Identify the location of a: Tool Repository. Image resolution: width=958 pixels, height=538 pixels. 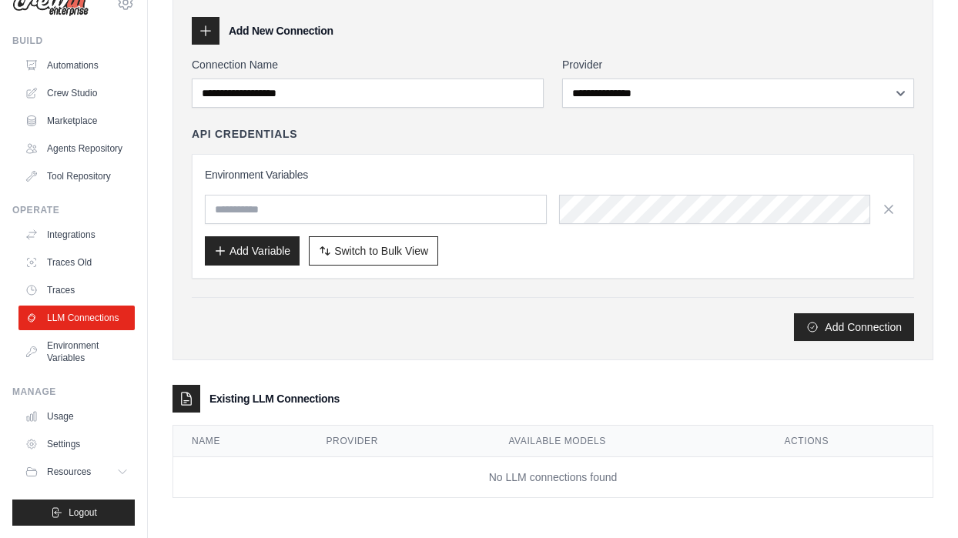
(76, 176).